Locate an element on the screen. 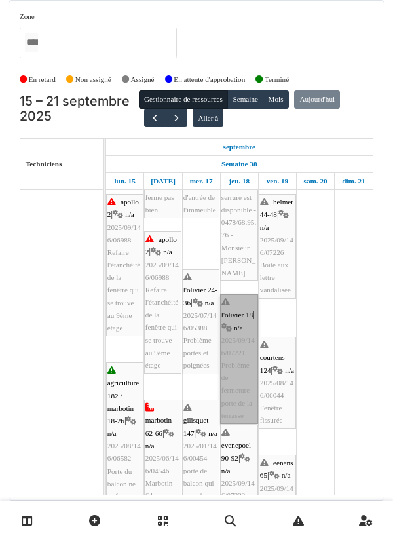 The width and height of the screenshot is (393, 540). span: 2025/09/146/07222 is located at coordinates (238, 489).